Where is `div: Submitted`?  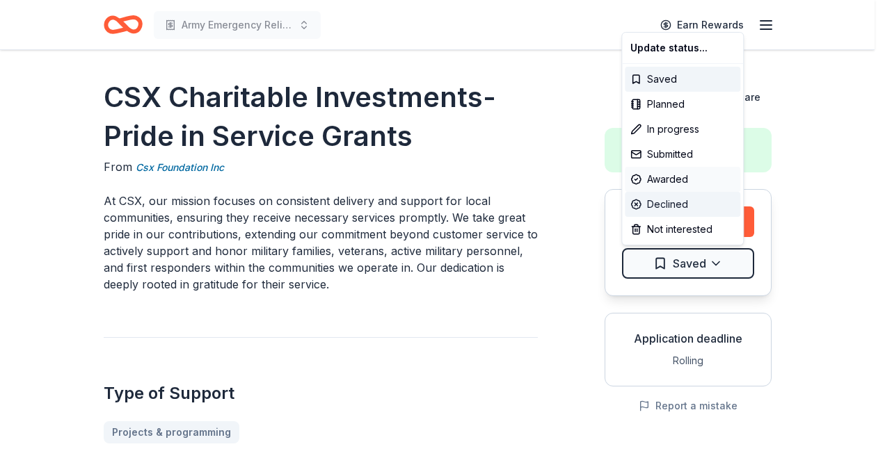 div: Submitted is located at coordinates (683, 154).